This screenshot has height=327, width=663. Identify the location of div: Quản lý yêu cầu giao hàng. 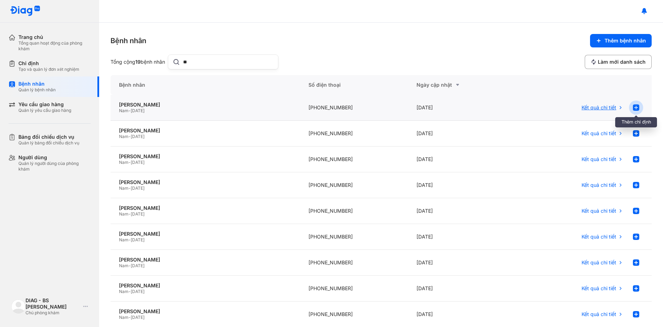
(45, 110).